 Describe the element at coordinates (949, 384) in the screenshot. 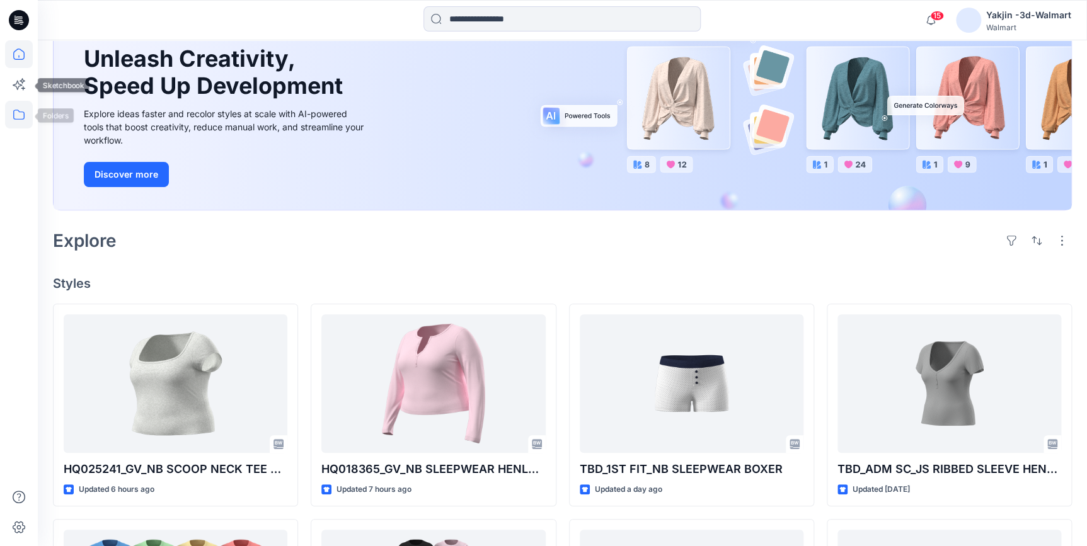

I see `a: TBD_ADM SC_JS RIBBED SLEEVE HENLEY TOP` at that location.